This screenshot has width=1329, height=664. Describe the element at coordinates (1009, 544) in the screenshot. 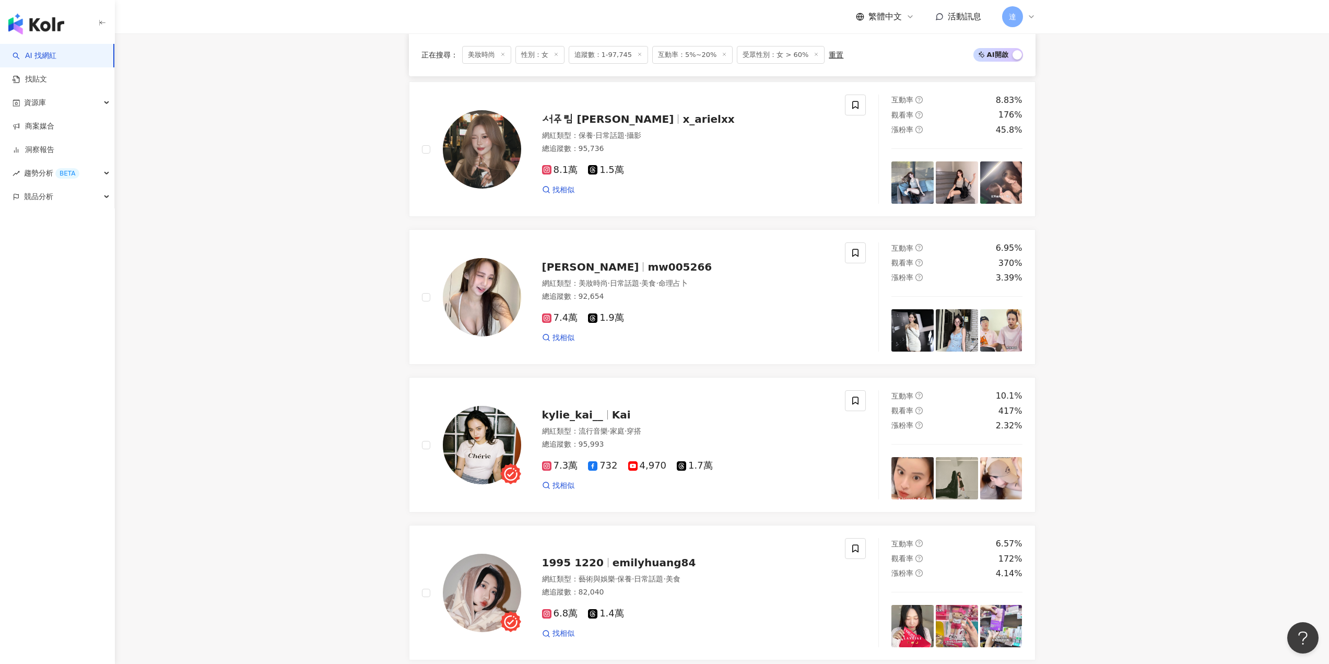

I see `div: 6.57%` at that location.